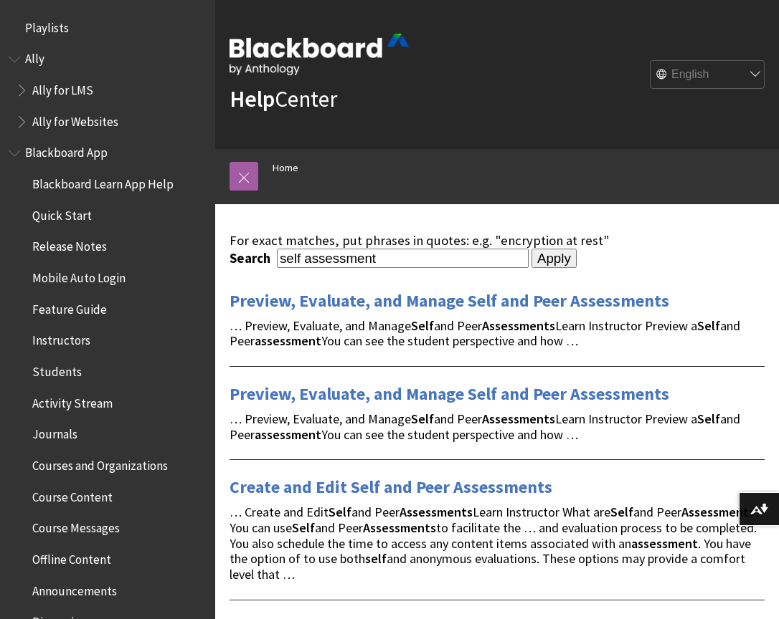  What do you see at coordinates (553, 259) in the screenshot?
I see `input: Apply` at bounding box center [553, 259].